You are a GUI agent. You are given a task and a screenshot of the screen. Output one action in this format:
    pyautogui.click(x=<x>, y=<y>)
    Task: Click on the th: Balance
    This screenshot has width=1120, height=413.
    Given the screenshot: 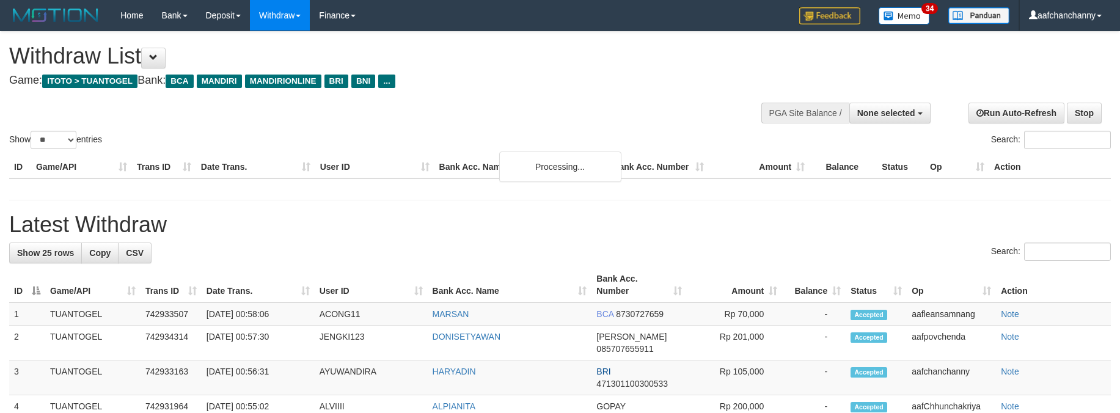 What is the action you would take?
    pyautogui.click(x=843, y=167)
    